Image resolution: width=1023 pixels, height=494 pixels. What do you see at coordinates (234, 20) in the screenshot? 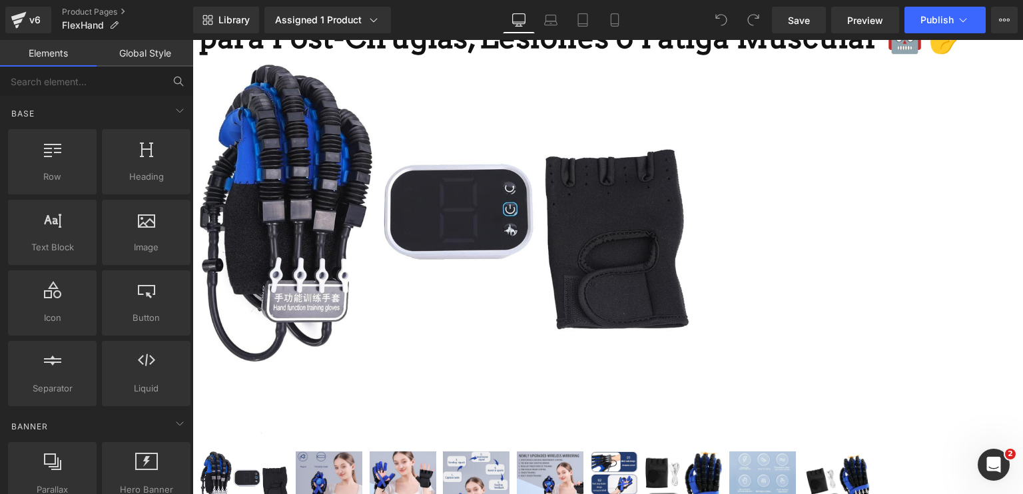
I see `span: Library` at bounding box center [234, 20].